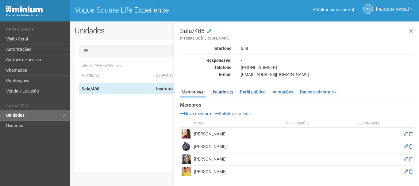 This screenshot has height=186, width=419. I want to click on th: Nome, so click(238, 124).